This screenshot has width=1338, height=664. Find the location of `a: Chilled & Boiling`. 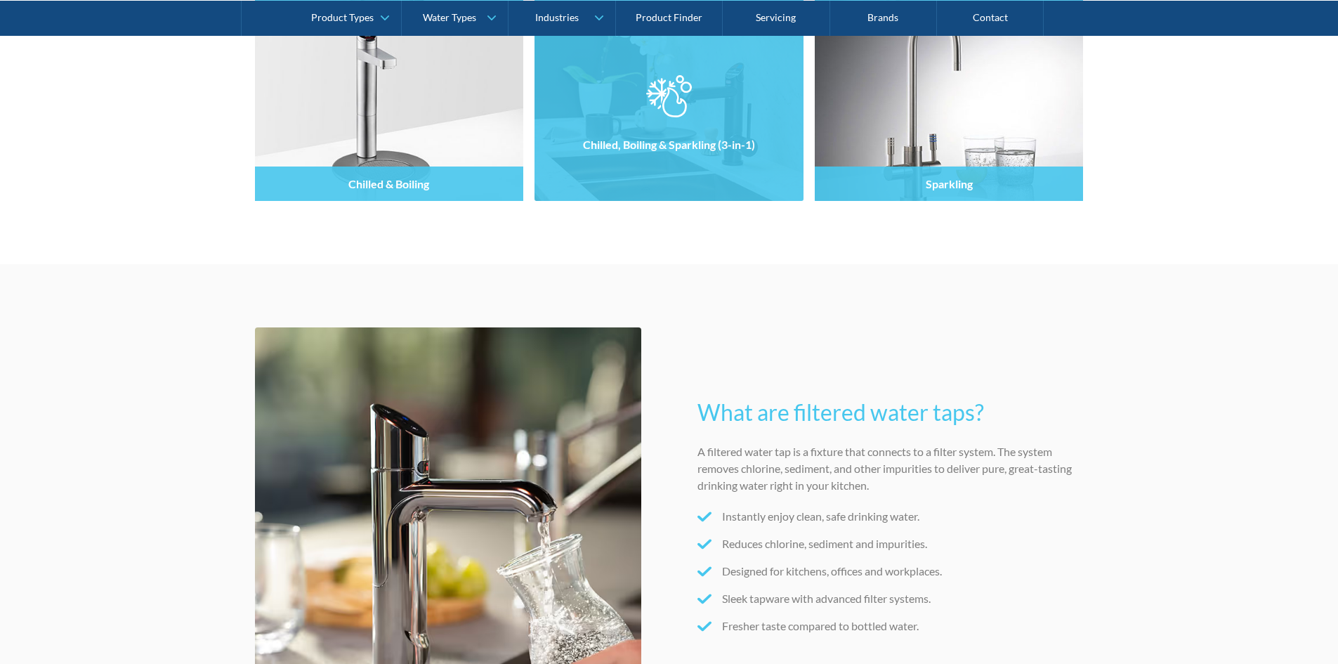

a: Chilled & Boiling is located at coordinates (389, 112).